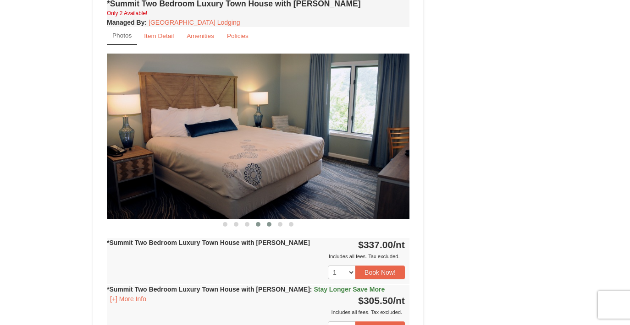 The width and height of the screenshot is (630, 325). I want to click on a: Policies, so click(237, 36).